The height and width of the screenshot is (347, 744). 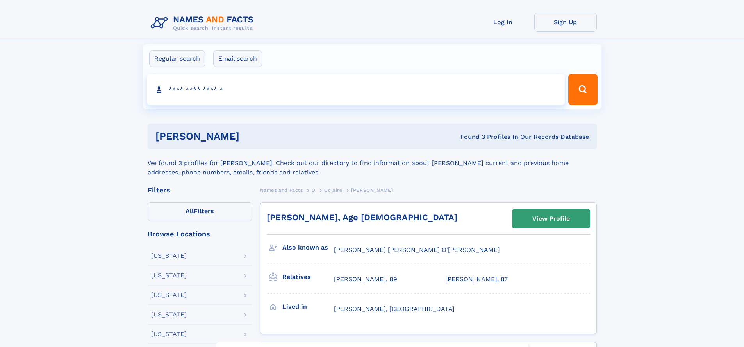 I want to click on a: Log In, so click(x=503, y=22).